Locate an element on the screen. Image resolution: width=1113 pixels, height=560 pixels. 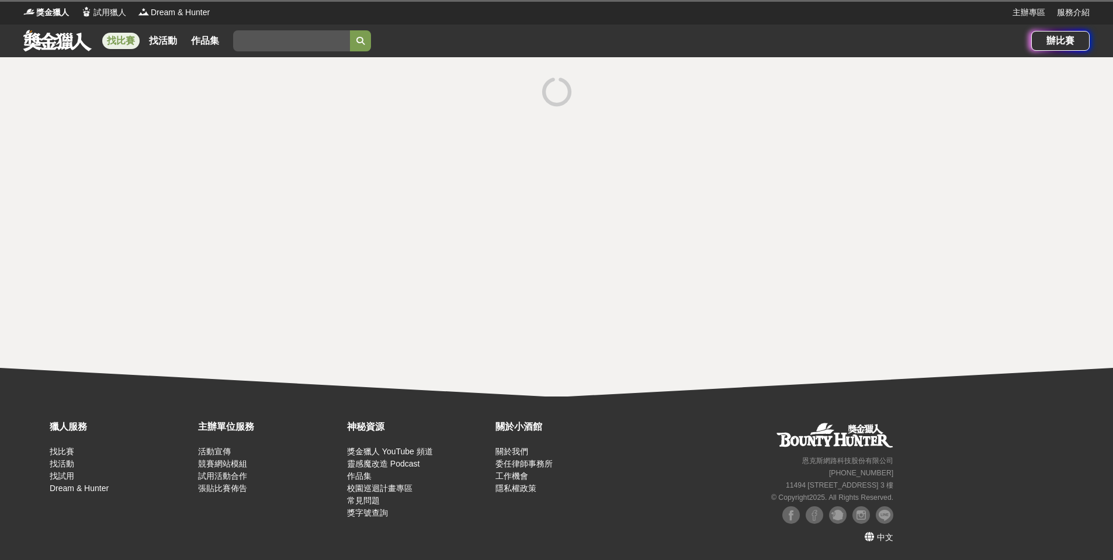
a: 主辦專區 is located at coordinates (1029, 12).